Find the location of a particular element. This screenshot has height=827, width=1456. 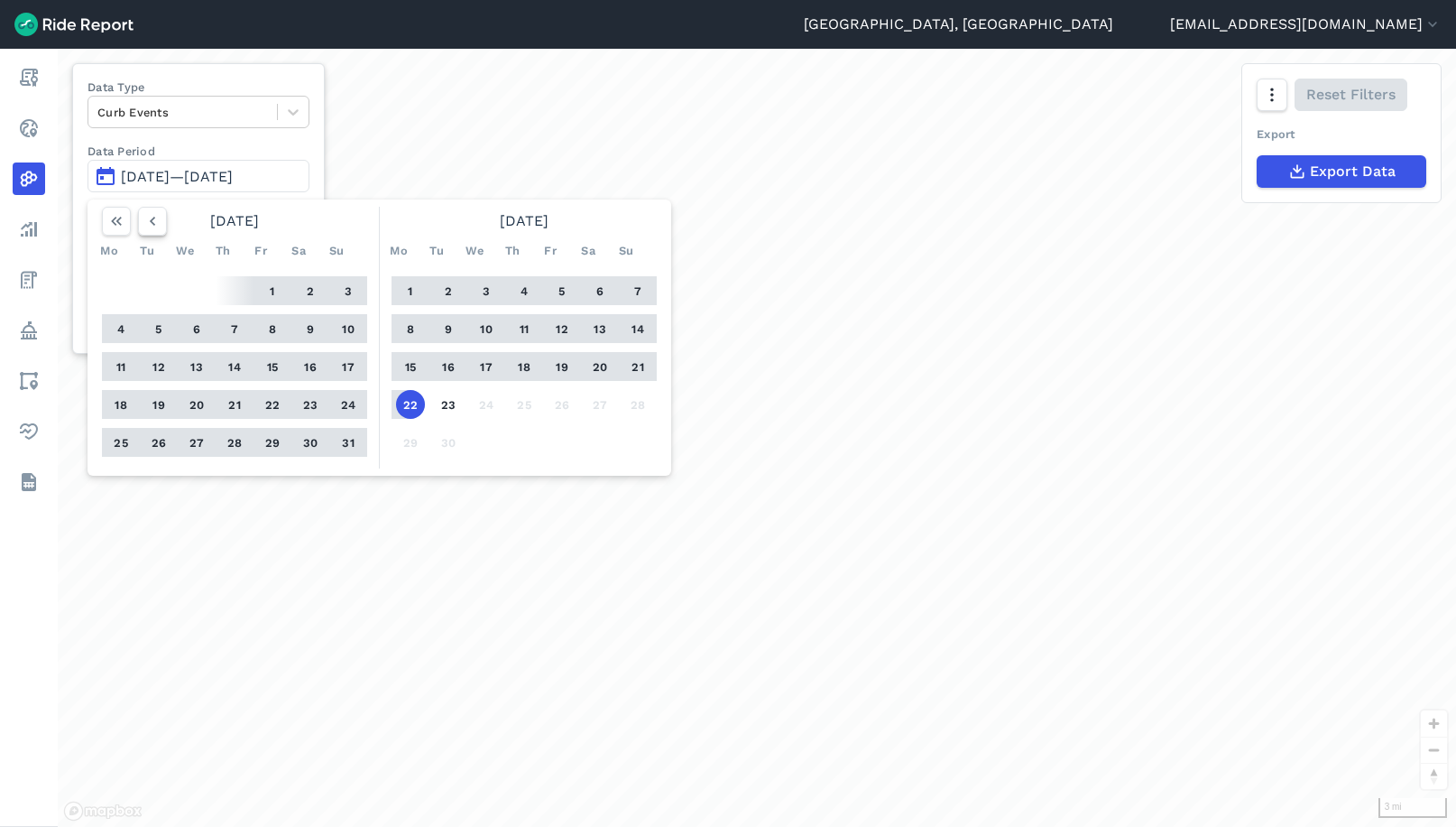

button: 31 is located at coordinates (348, 442).